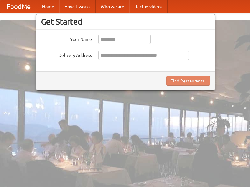 The image size is (250, 187). Describe the element at coordinates (67, 38) in the screenshot. I see `label: Your Name` at that location.